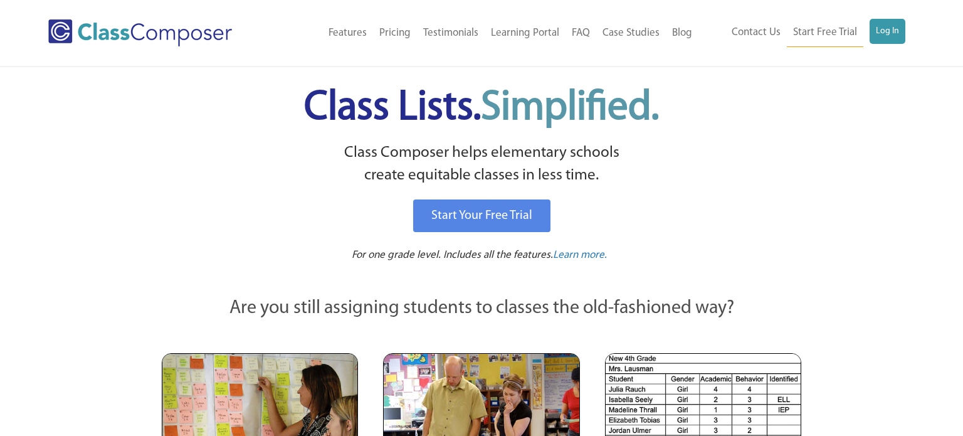 Image resolution: width=963 pixels, height=436 pixels. Describe the element at coordinates (140, 33) in the screenshot. I see `img: Class Composer` at that location.